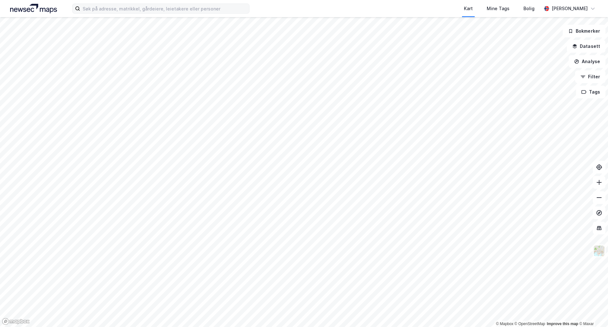 The image size is (608, 327). What do you see at coordinates (584, 31) in the screenshot?
I see `button: Bokmerker` at bounding box center [584, 31].